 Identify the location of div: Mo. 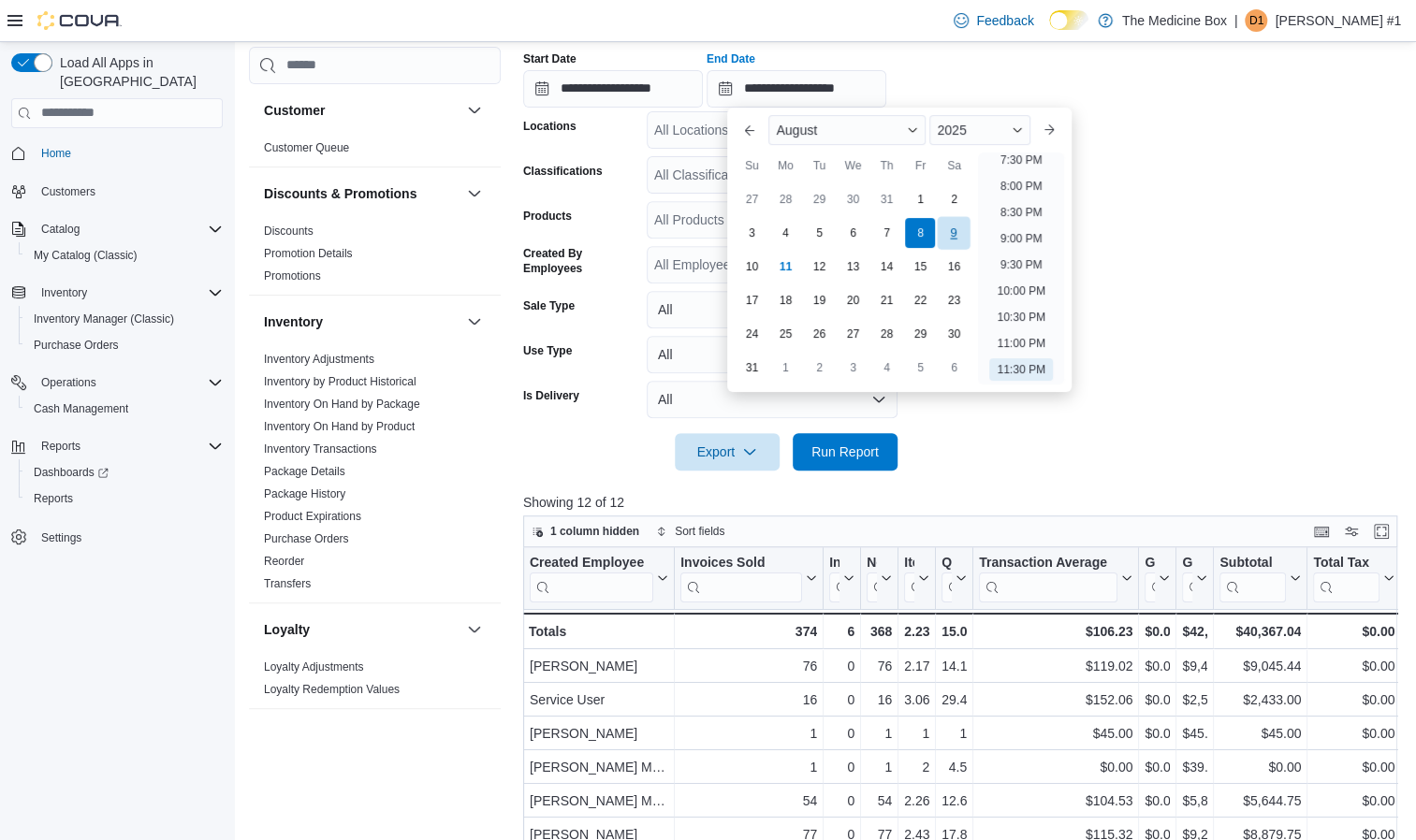
(785, 166).